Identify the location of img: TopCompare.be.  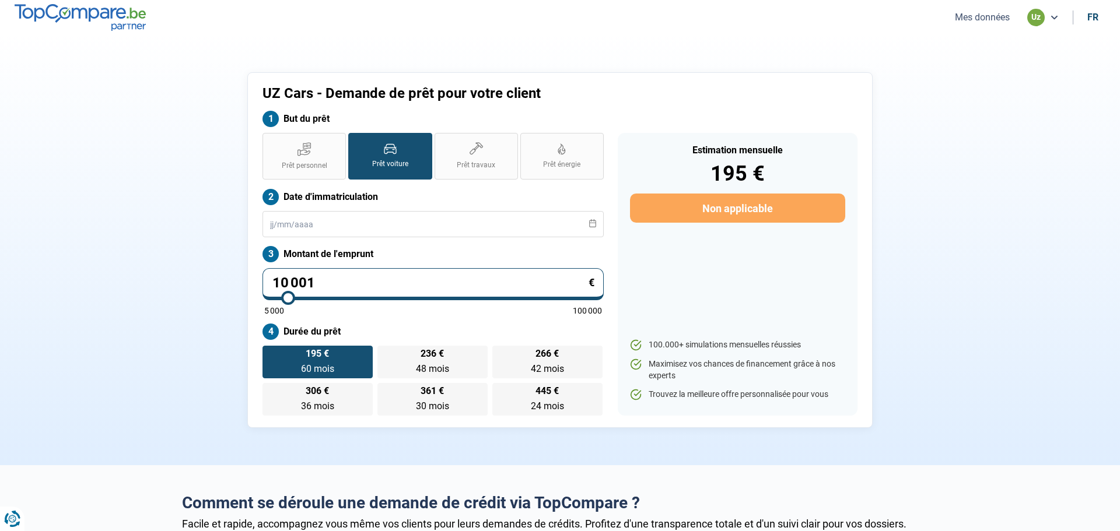
(80, 17).